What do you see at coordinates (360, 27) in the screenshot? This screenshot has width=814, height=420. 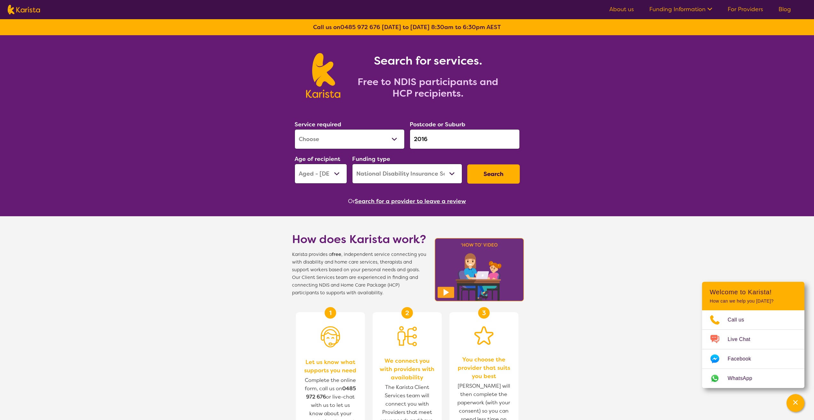 I see `a: 0485 972 676` at bounding box center [360, 27].